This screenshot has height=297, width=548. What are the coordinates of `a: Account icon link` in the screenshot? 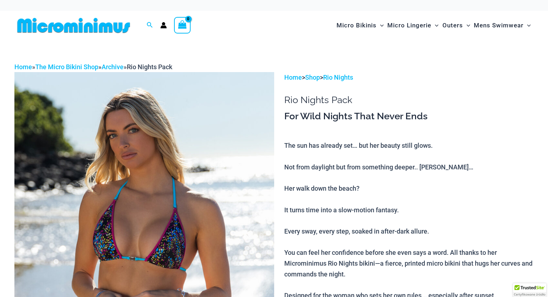 It's located at (163, 25).